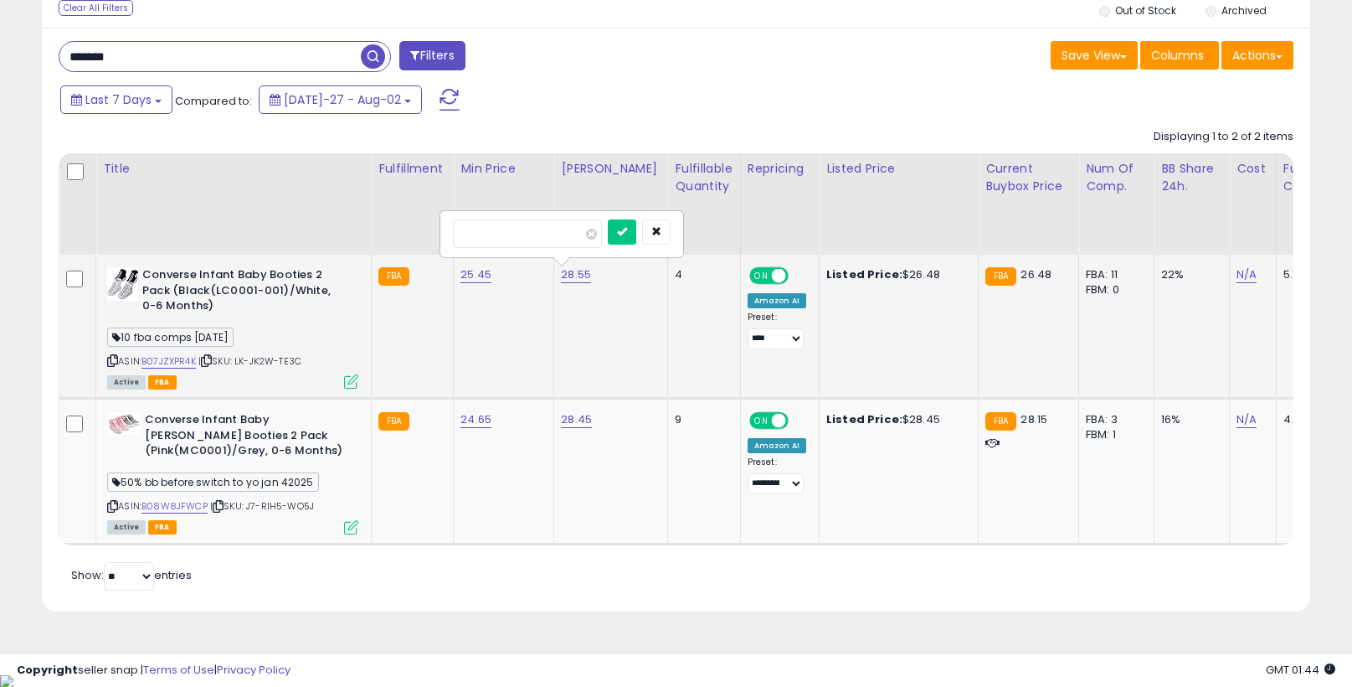  I want to click on div: 22%, so click(1189, 275).